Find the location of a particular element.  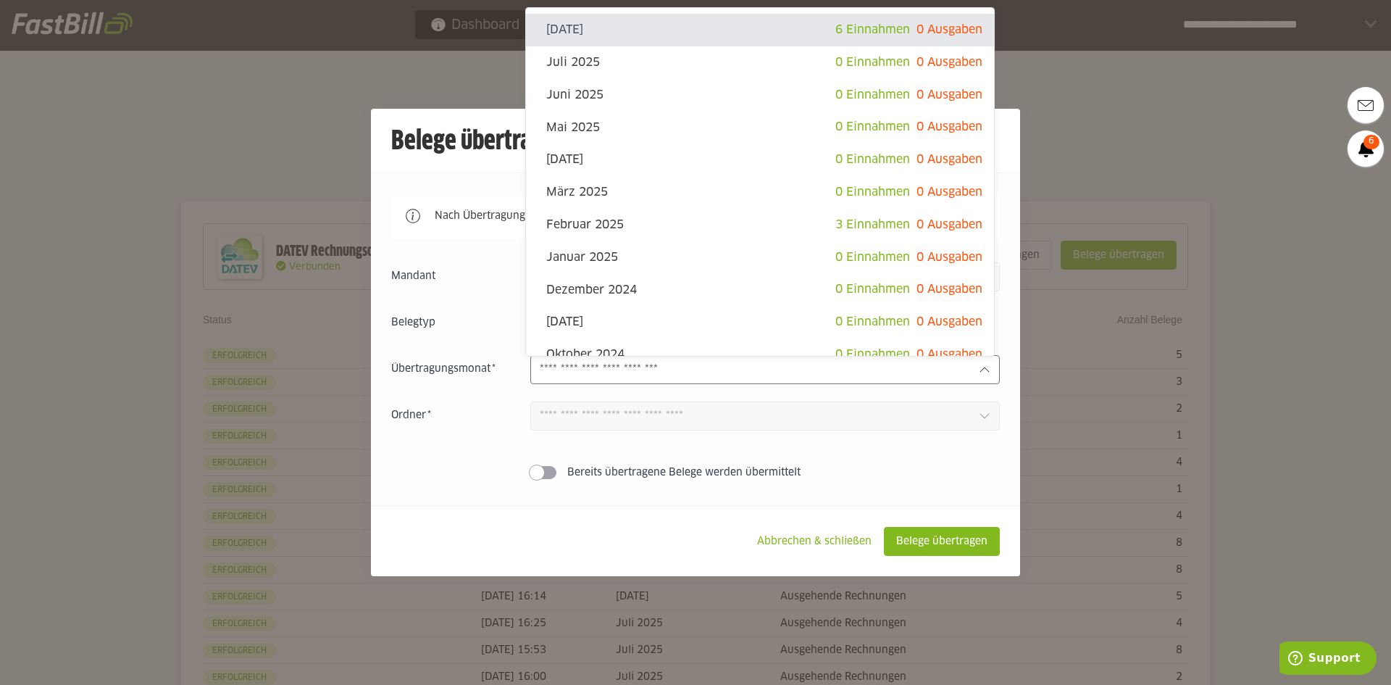

sl-button: Belege übertragen is located at coordinates (942, 541).